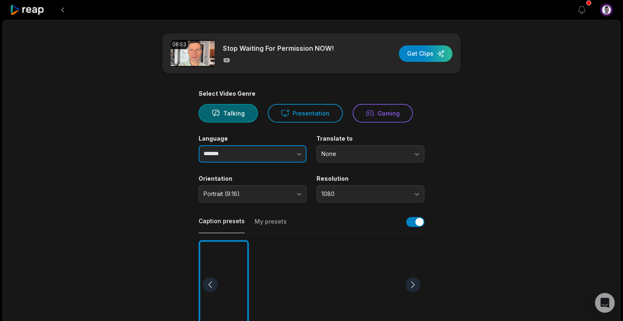  I want to click on span: 1080, so click(365, 194).